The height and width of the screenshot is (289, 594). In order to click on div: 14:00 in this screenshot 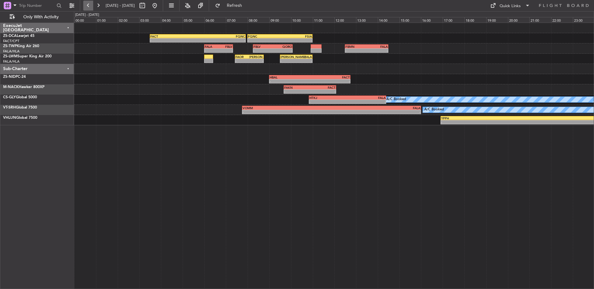, I will do `click(388, 20)`.